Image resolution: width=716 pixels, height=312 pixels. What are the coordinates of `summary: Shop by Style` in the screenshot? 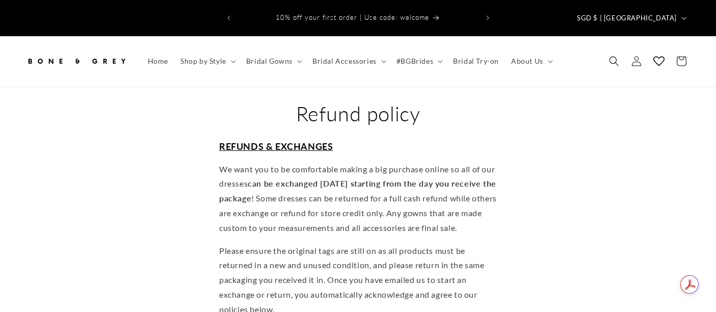 It's located at (207, 61).